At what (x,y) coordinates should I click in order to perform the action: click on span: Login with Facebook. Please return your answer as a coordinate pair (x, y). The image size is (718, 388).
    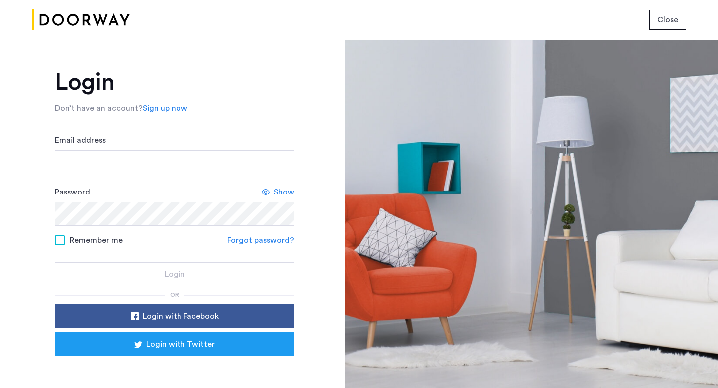
    Looking at the image, I should click on (181, 316).